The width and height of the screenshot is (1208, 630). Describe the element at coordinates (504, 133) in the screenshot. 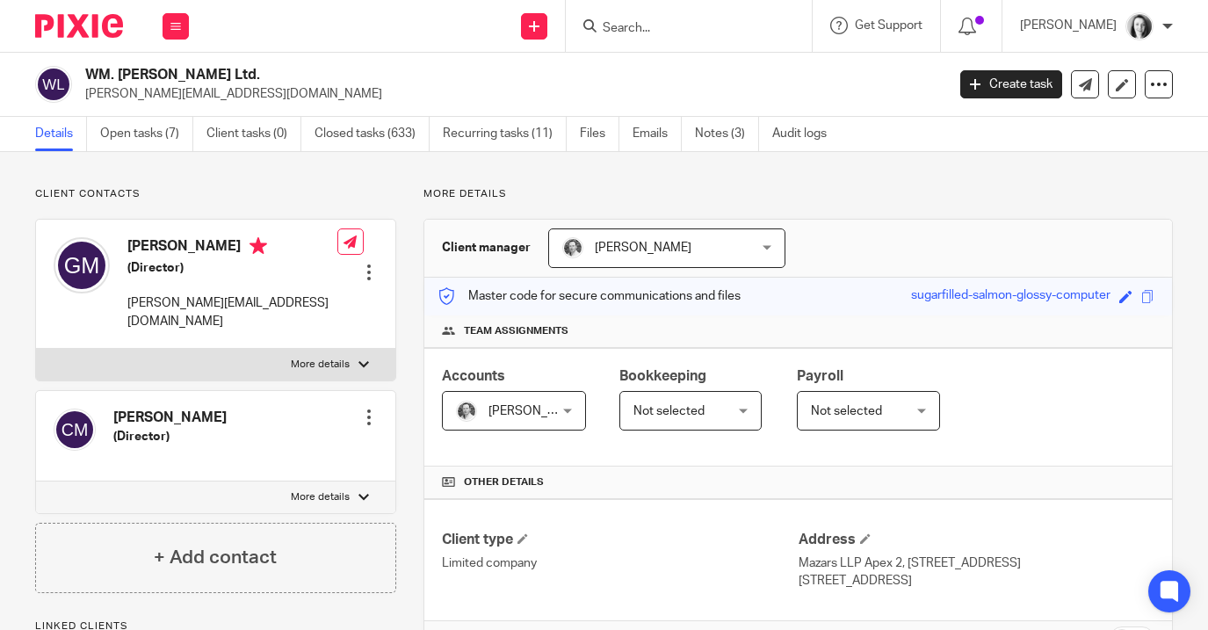

I see `a: Recurring tasks (11)` at that location.